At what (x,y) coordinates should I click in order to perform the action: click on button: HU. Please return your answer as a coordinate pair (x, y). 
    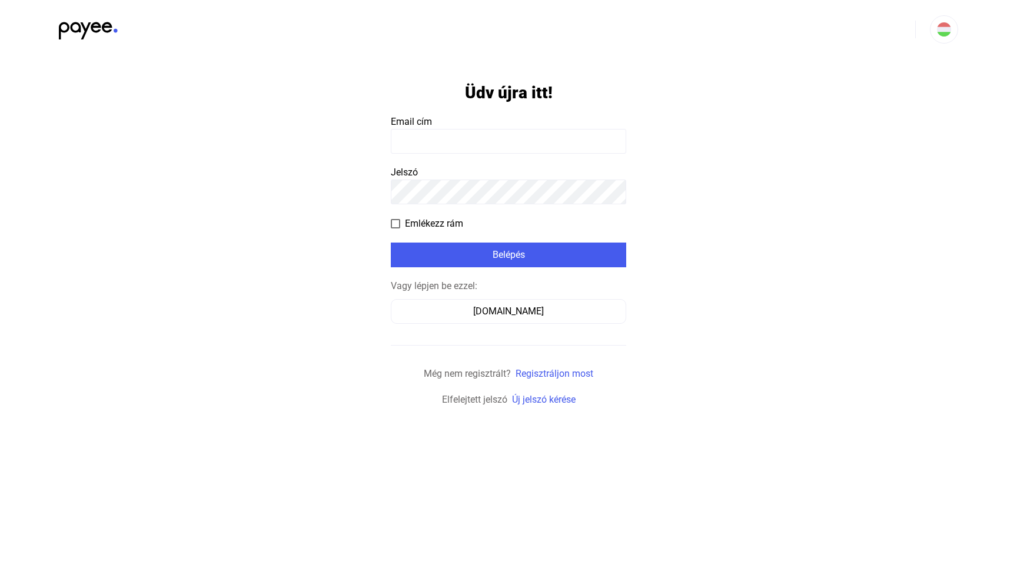
    Looking at the image, I should click on (944, 29).